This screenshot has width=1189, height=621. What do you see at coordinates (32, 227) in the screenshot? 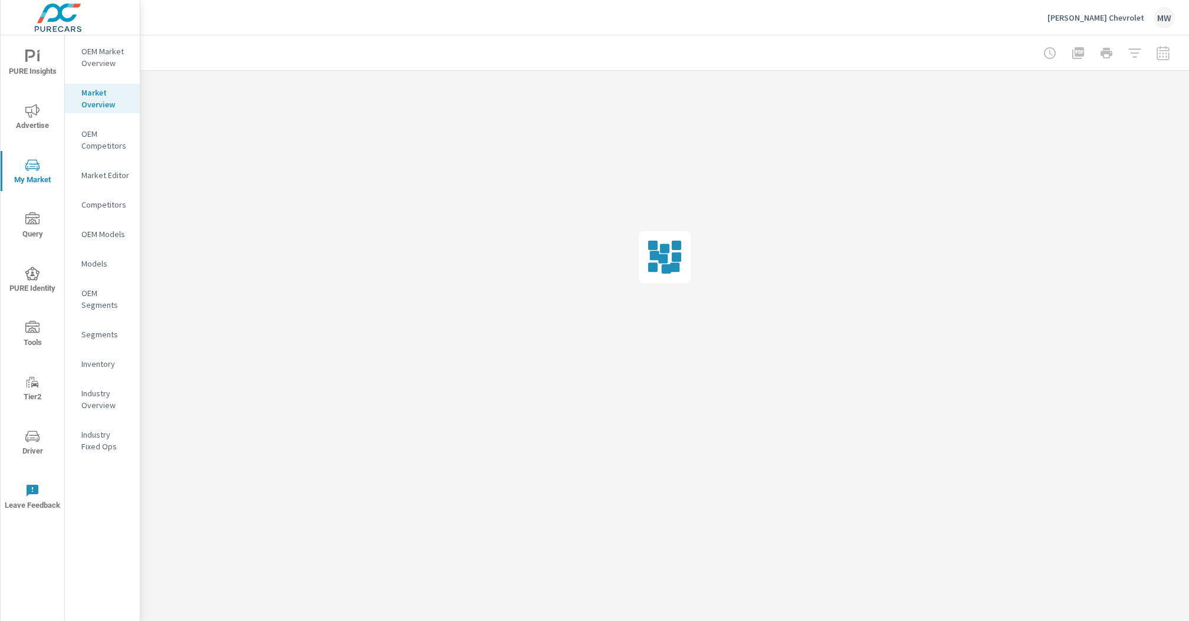
I see `span: Query` at bounding box center [32, 227].